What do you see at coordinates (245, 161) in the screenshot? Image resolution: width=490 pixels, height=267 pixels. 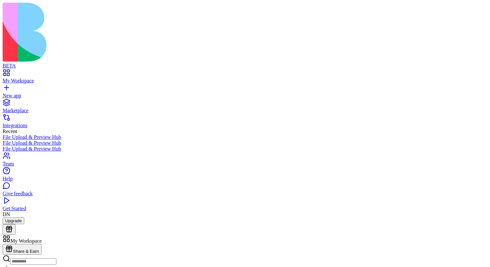 I see `a: Team` at bounding box center [245, 161].